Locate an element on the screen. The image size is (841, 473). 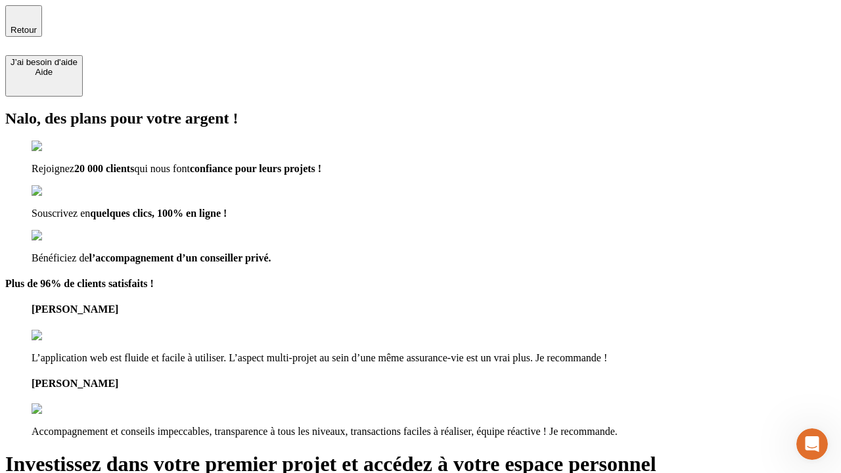
span: confiance pour leurs projets ! is located at coordinates (256, 168).